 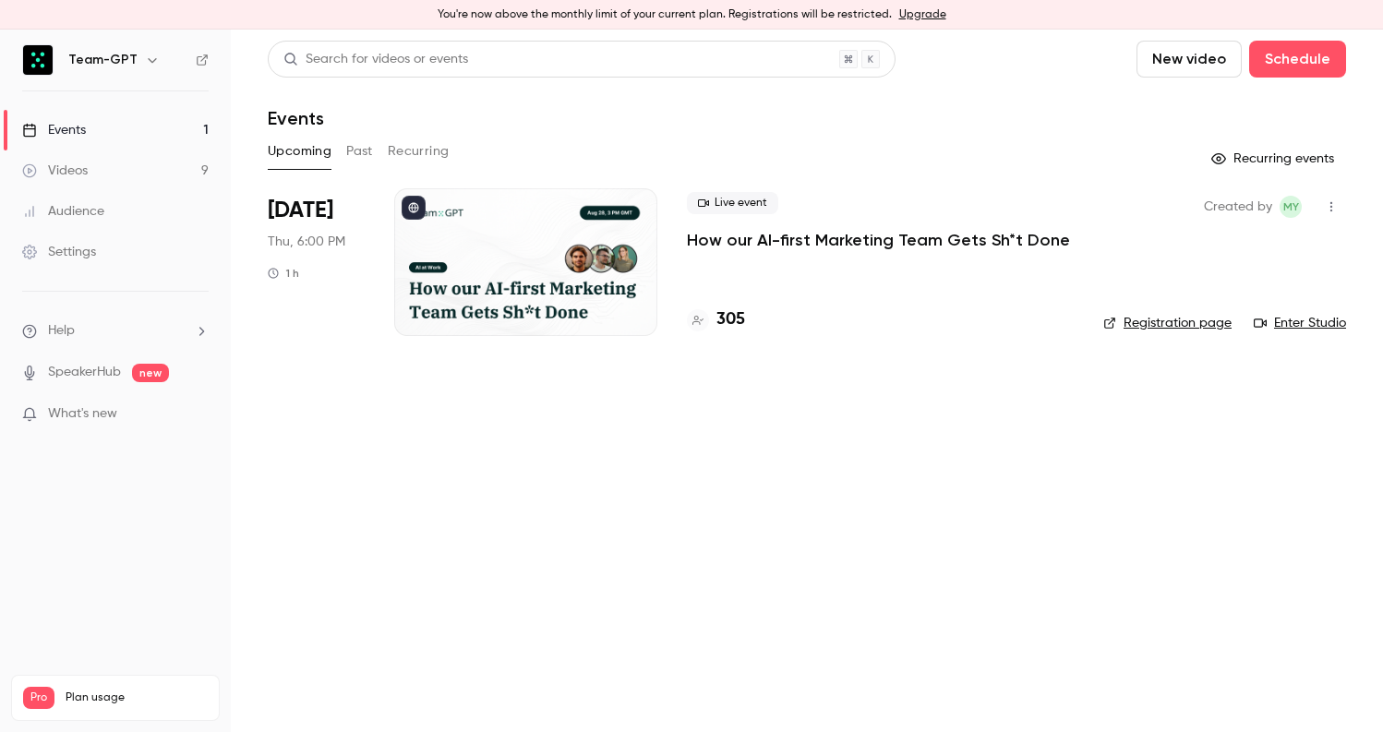 I want to click on span: Created by, so click(x=1238, y=207).